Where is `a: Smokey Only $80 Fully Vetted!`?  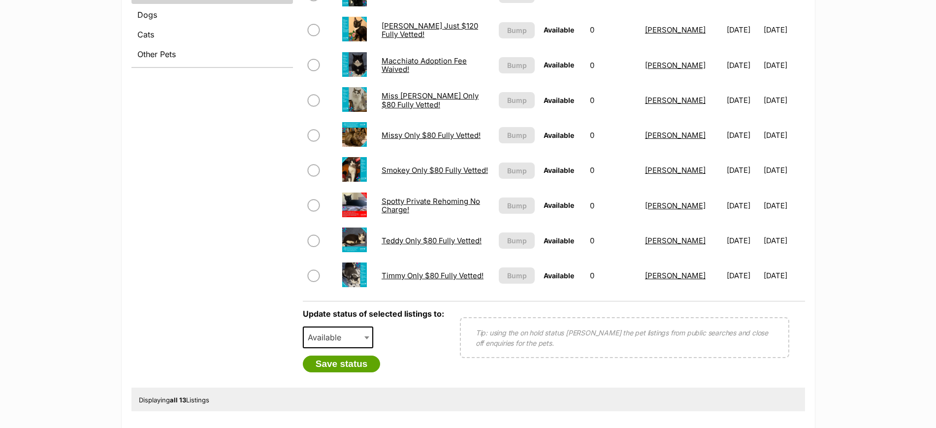 a: Smokey Only $80 Fully Vetted! is located at coordinates (435, 170).